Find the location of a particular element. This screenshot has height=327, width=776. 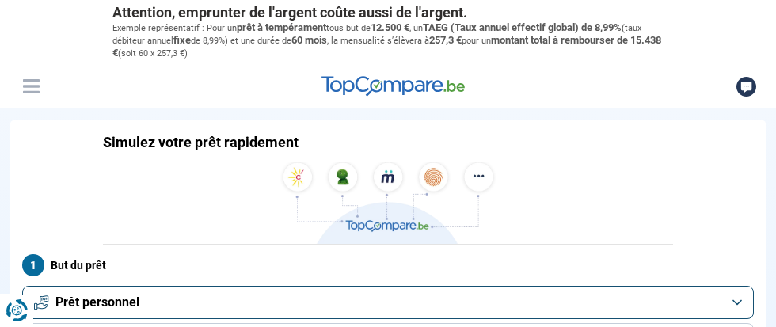

span: montant total à rembourser de 15.438 € is located at coordinates (386, 46).